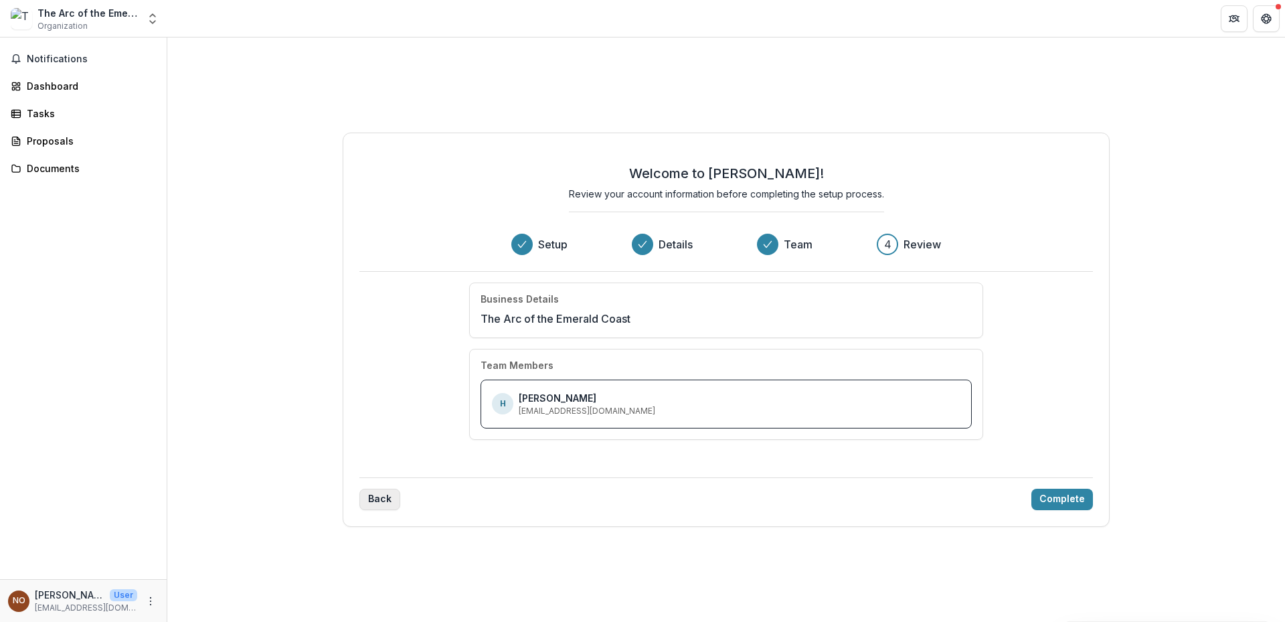 The width and height of the screenshot is (1285, 622). I want to click on button: Complete, so click(1062, 499).